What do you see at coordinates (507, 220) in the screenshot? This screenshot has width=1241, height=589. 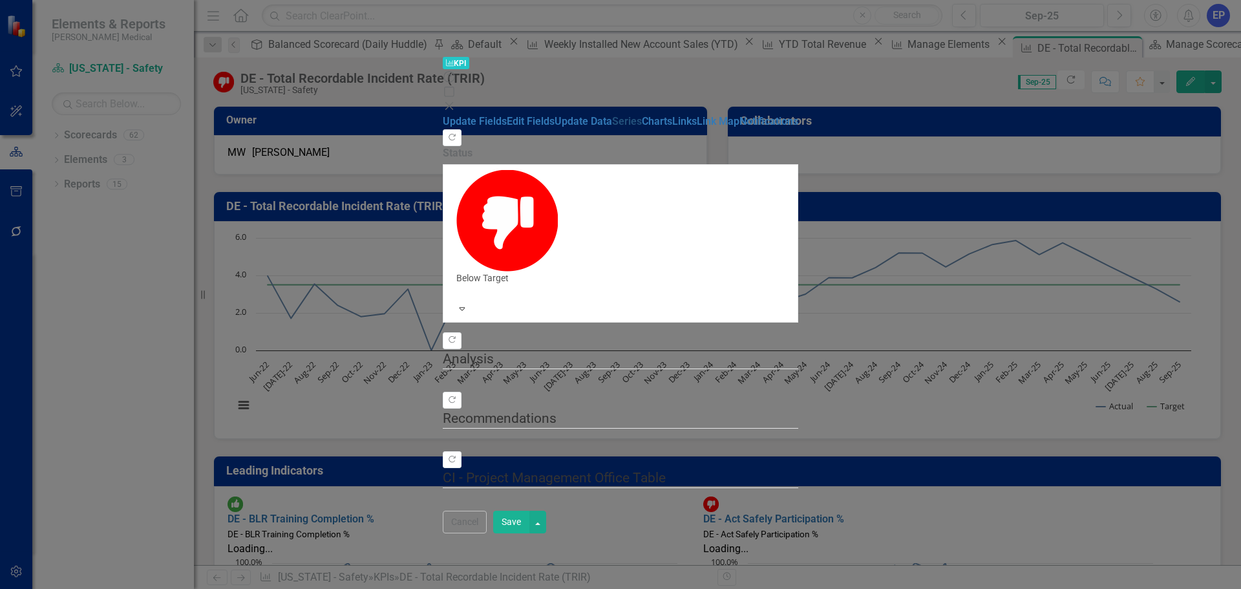 I see `img: Below Target` at bounding box center [507, 220].